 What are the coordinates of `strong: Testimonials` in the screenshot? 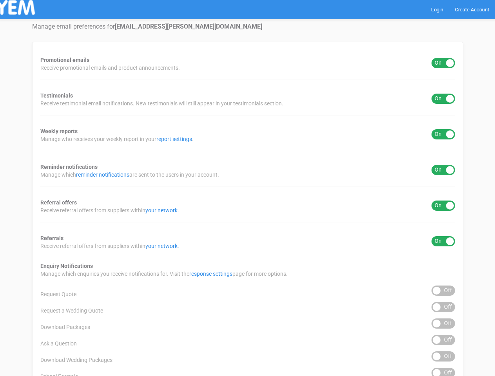 It's located at (56, 96).